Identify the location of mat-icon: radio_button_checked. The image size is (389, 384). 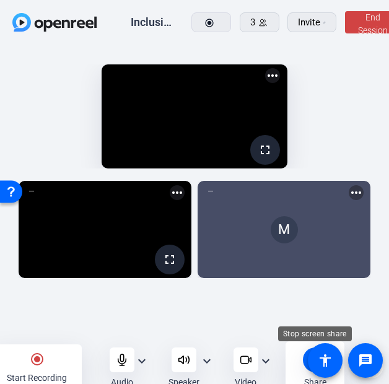
(37, 359).